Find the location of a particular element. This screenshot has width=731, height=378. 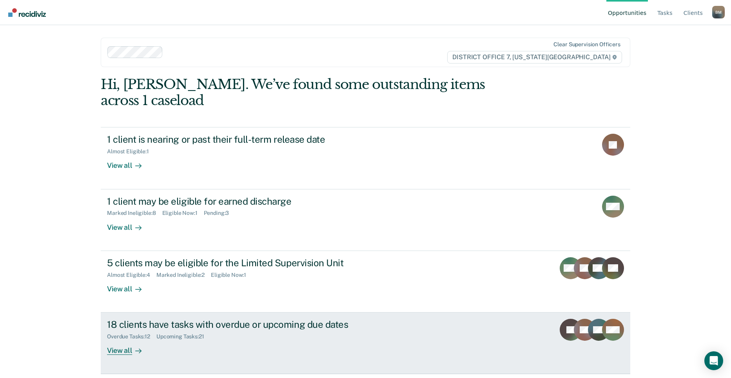

div: Overdue Tasks : 12 is located at coordinates (132, 336).